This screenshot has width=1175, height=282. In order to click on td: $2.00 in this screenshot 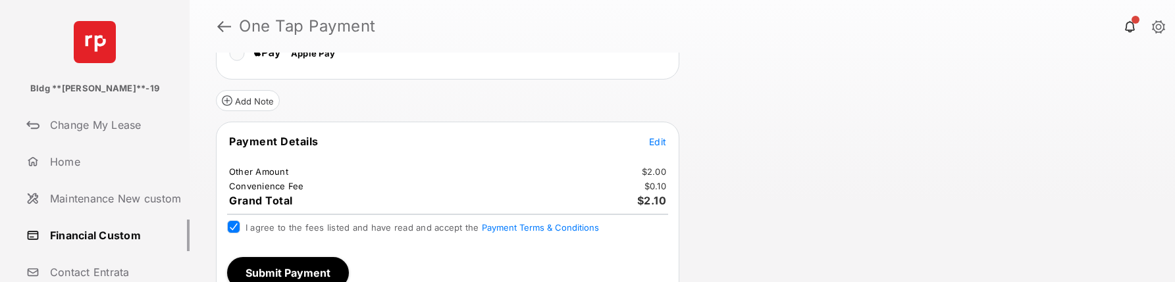, I will do `click(654, 172)`.